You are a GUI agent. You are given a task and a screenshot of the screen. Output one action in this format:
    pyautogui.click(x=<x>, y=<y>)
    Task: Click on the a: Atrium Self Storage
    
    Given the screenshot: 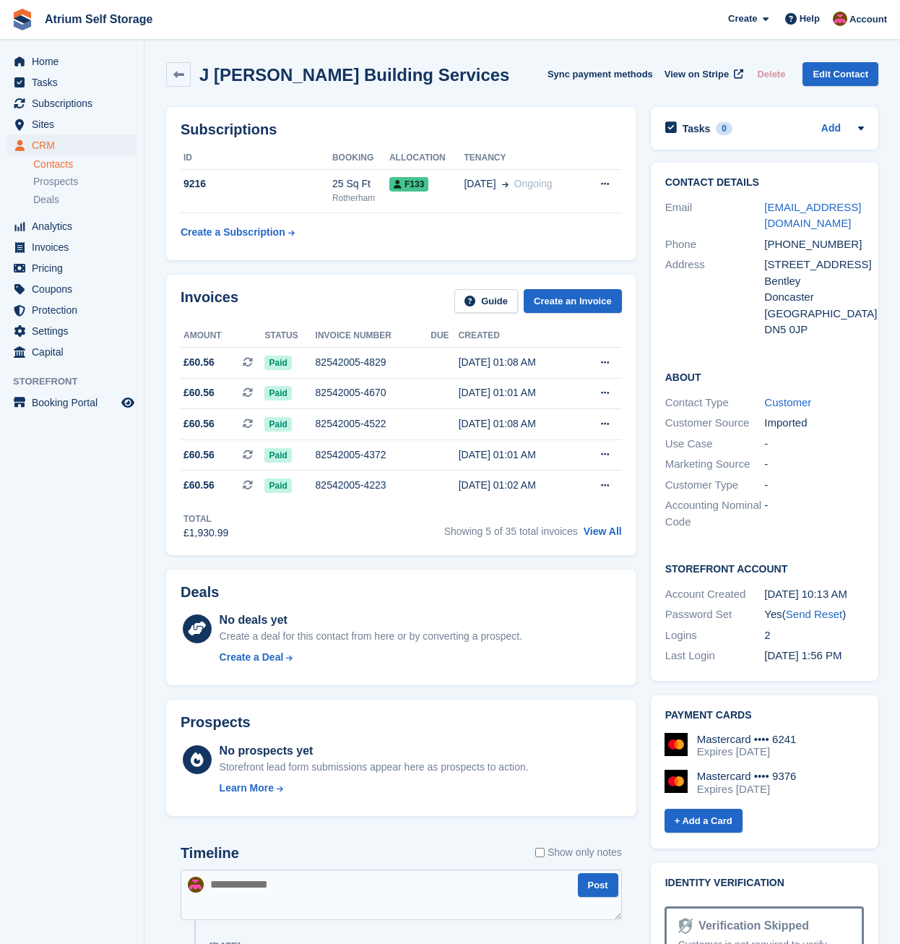 What is the action you would take?
    pyautogui.click(x=98, y=19)
    